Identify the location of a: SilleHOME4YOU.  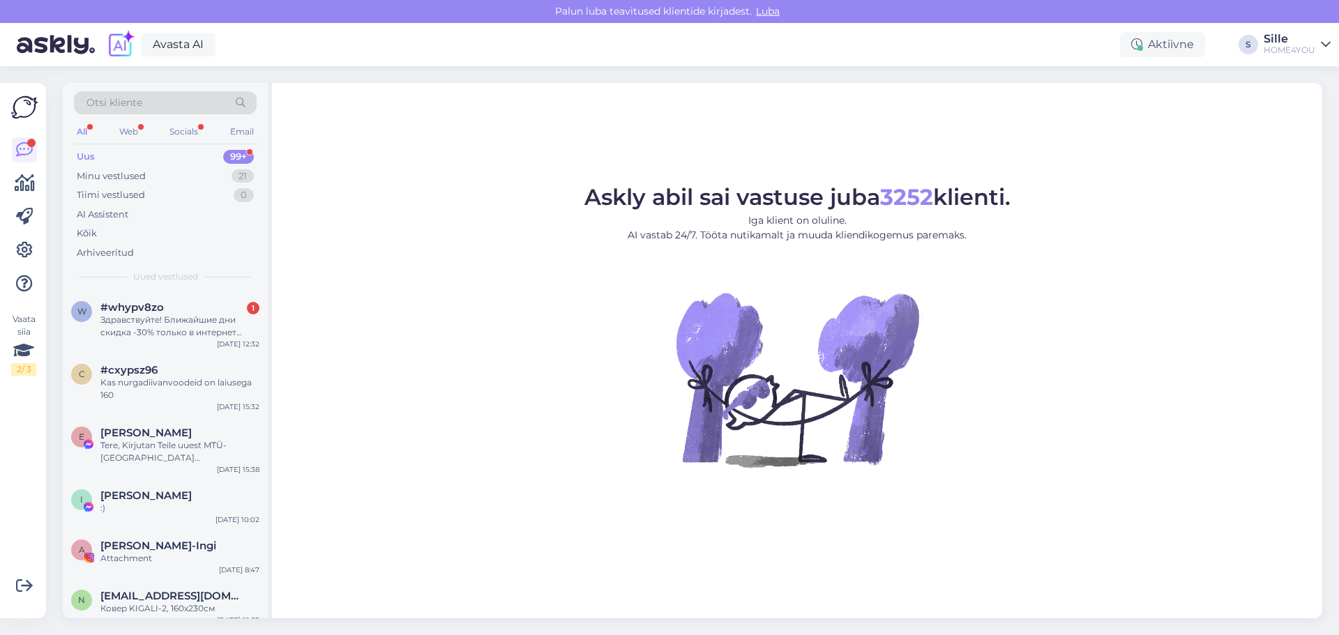
(1297, 45).